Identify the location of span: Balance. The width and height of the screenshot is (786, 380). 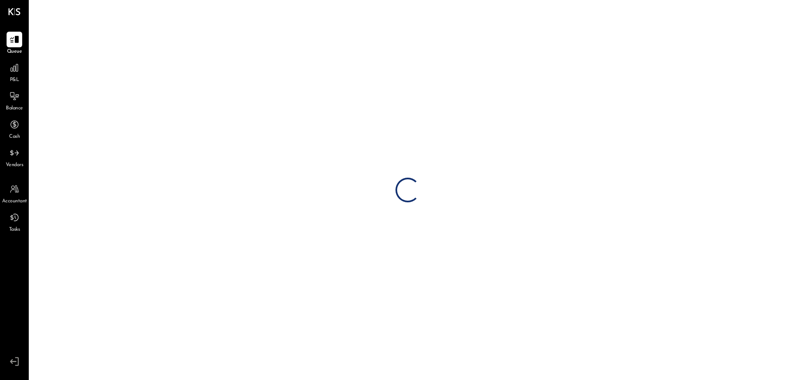
(14, 108).